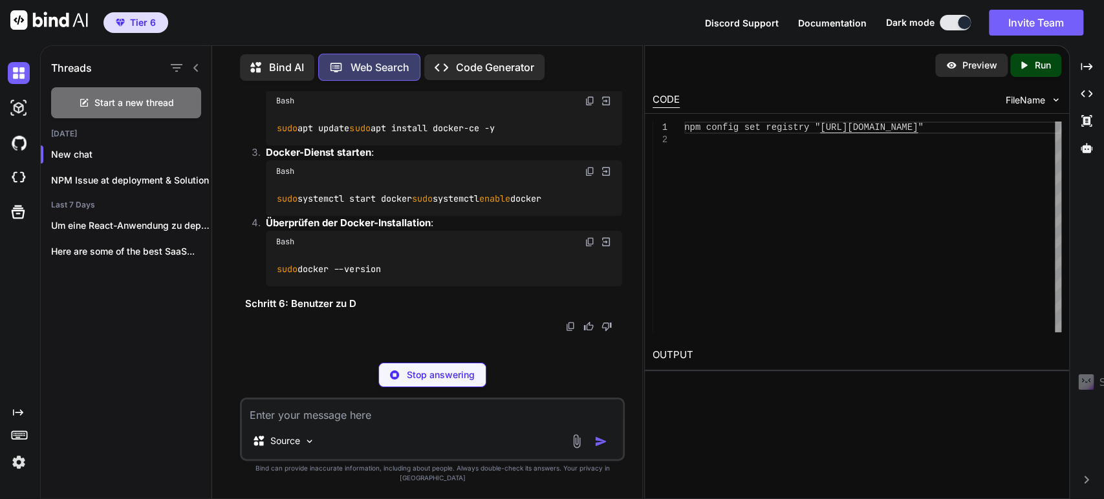  Describe the element at coordinates (71, 68) in the screenshot. I see `h1: Threads` at that location.